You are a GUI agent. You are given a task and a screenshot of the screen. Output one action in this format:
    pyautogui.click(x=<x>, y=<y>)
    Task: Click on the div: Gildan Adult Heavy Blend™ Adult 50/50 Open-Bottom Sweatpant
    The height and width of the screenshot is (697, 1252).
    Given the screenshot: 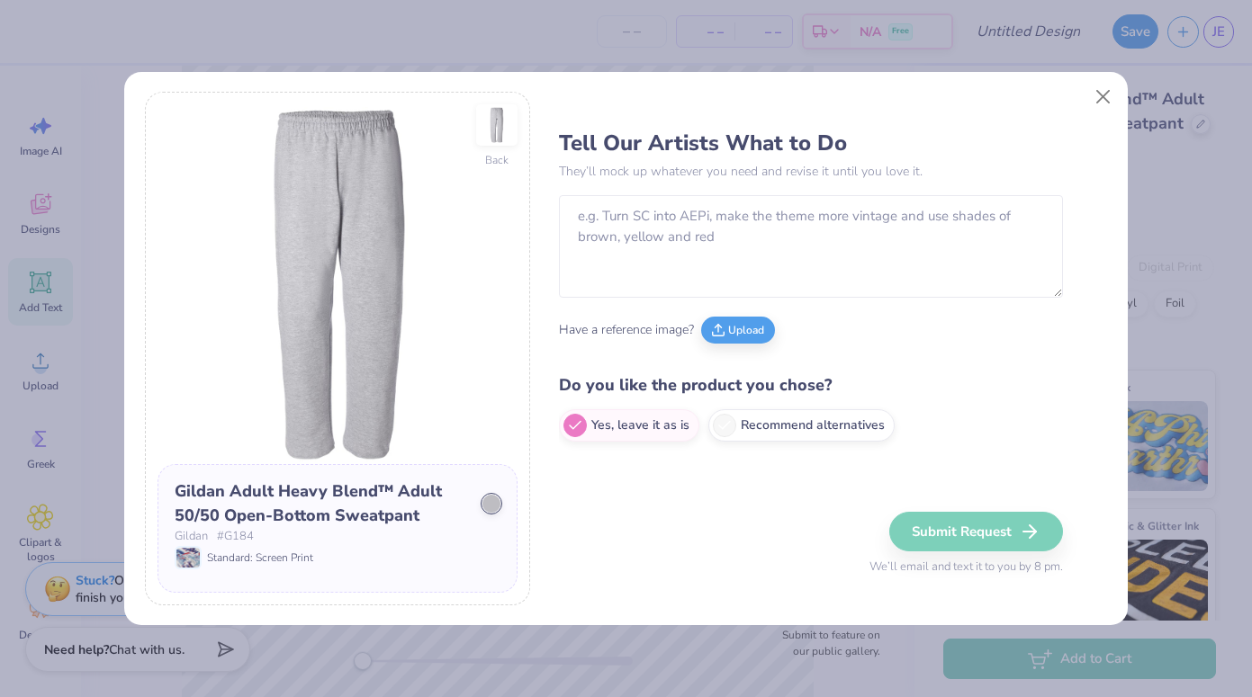 What is the action you would take?
    pyautogui.click(x=321, y=504)
    